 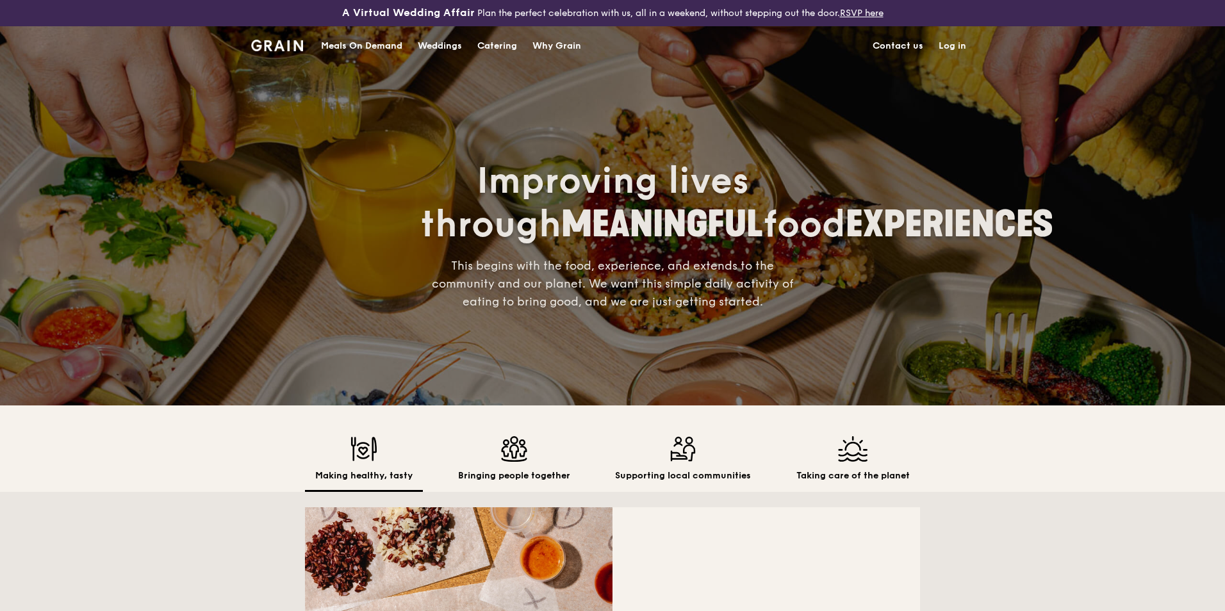 I want to click on div: Meals On Demand, so click(x=361, y=46).